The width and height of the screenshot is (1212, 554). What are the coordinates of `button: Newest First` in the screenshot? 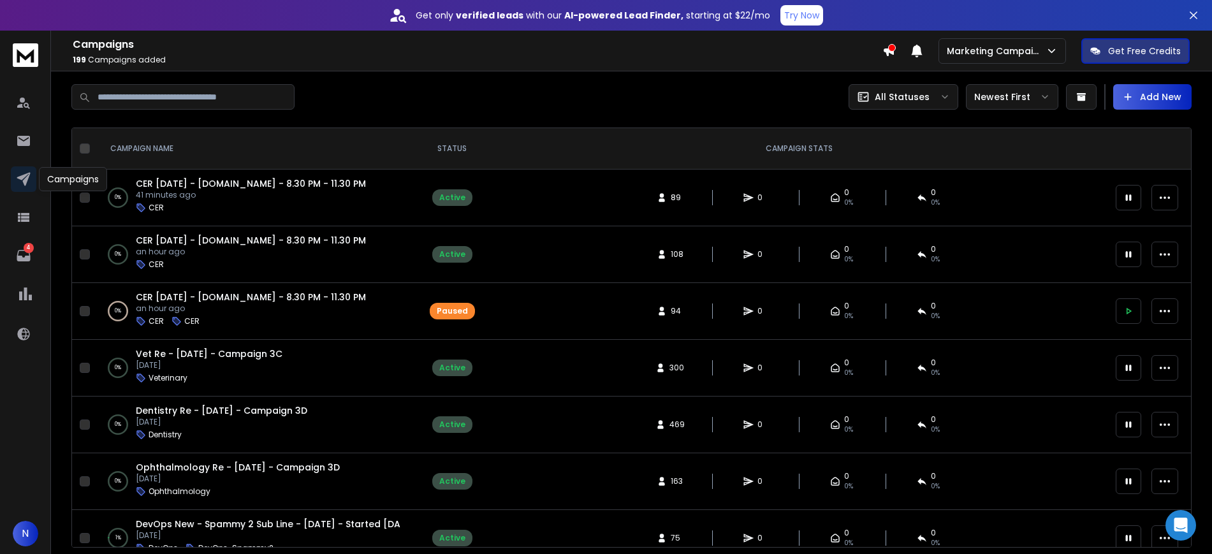 It's located at (1011, 97).